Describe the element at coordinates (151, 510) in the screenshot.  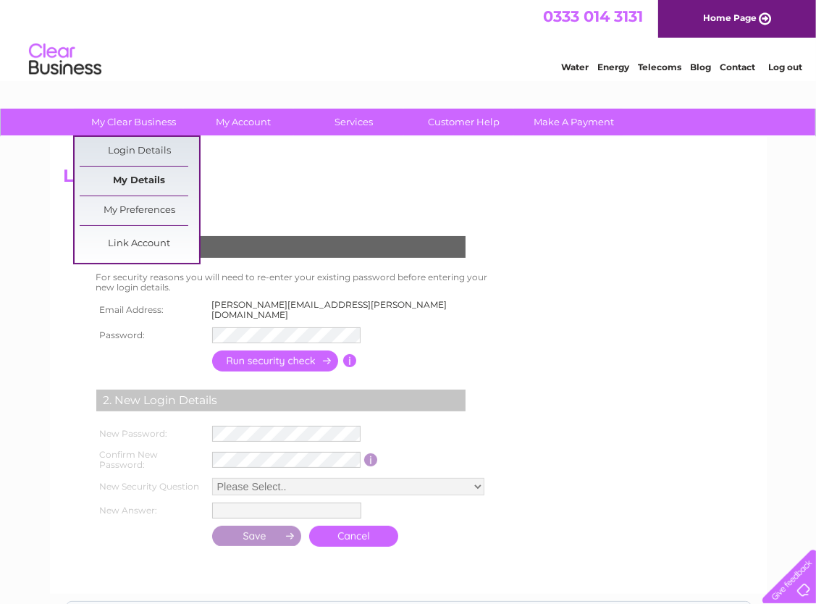
I see `th: New Answer:` at that location.